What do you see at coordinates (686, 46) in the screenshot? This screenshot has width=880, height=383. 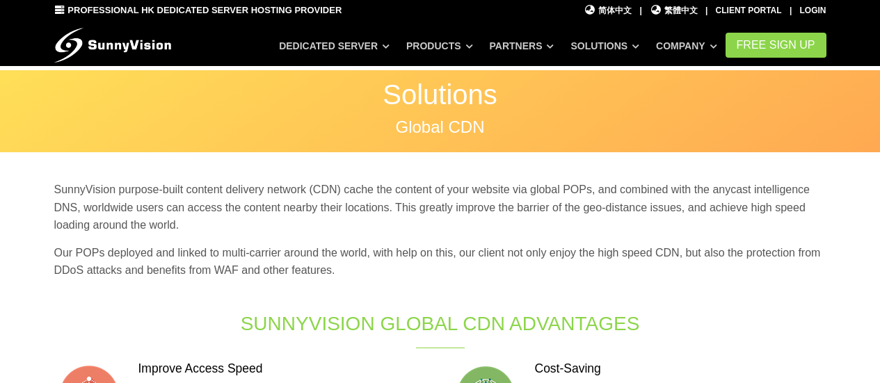 I see `a: Company` at bounding box center [686, 46].